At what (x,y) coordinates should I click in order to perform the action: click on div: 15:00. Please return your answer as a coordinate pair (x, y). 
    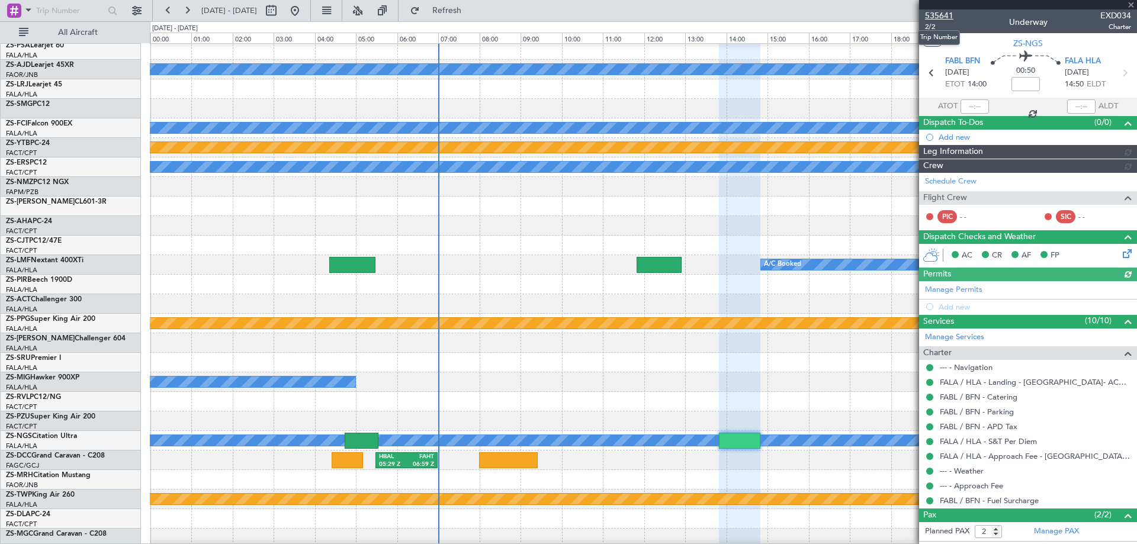
    Looking at the image, I should click on (788, 38).